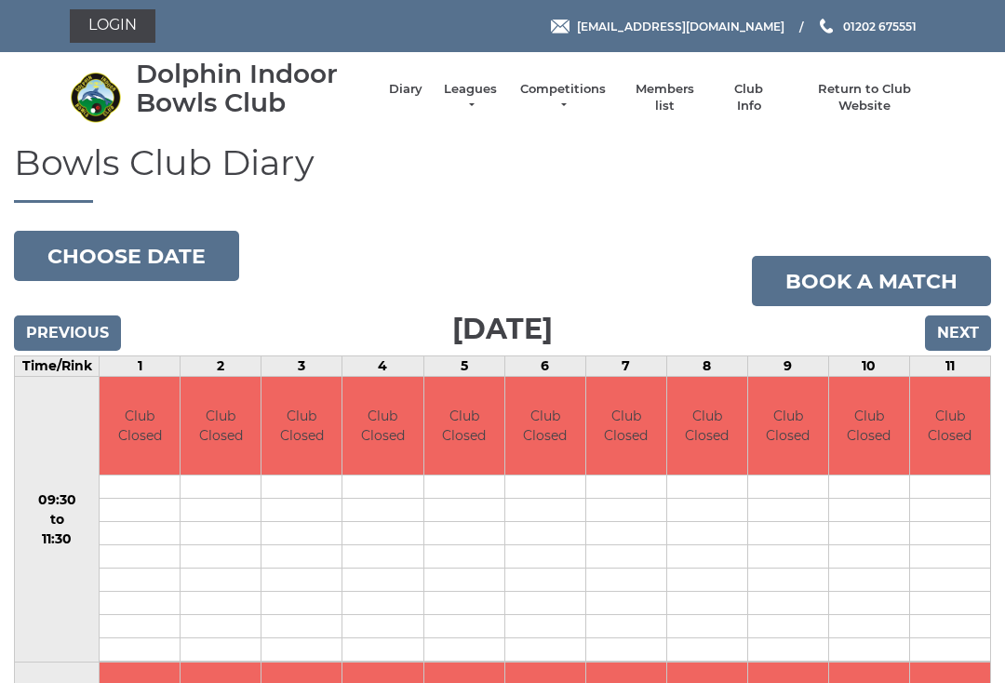 This screenshot has width=1005, height=683. What do you see at coordinates (949, 367) in the screenshot?
I see `td: 11` at bounding box center [949, 367].